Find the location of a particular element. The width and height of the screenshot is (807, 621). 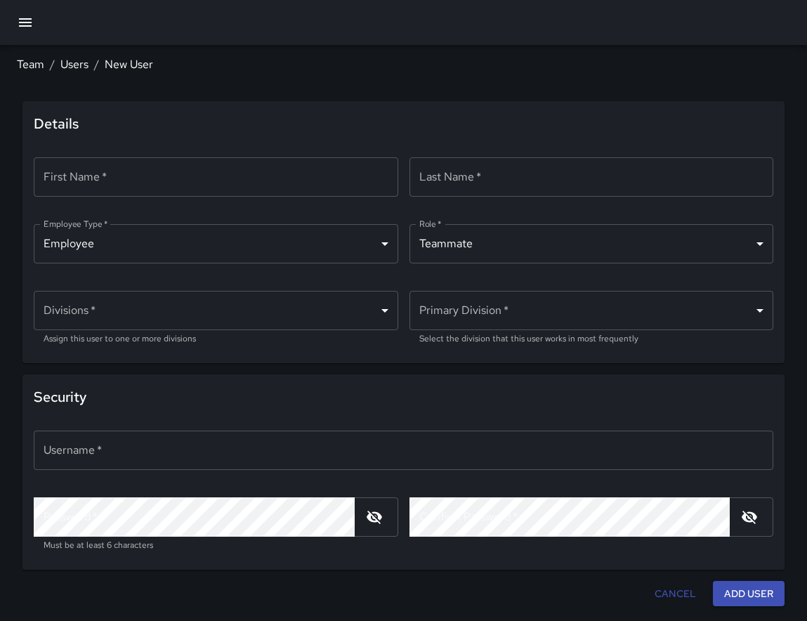

div: Employee is located at coordinates (216, 244).